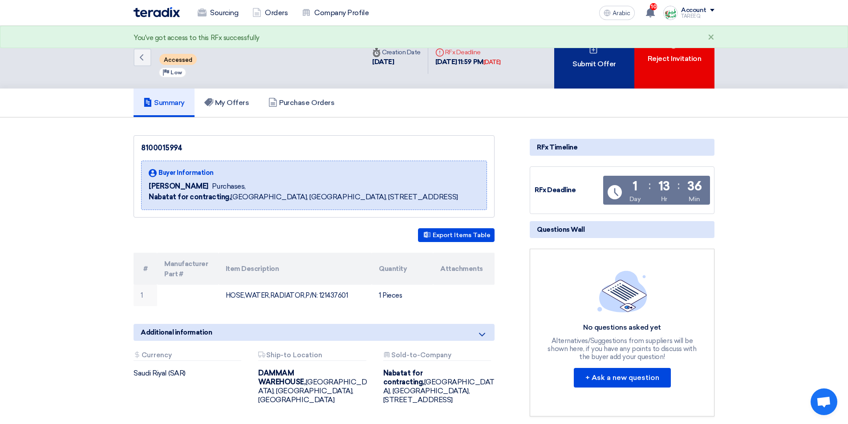 This screenshot has height=424, width=848. Describe the element at coordinates (301, 103) in the screenshot. I see `a: Purchase Orders` at that location.